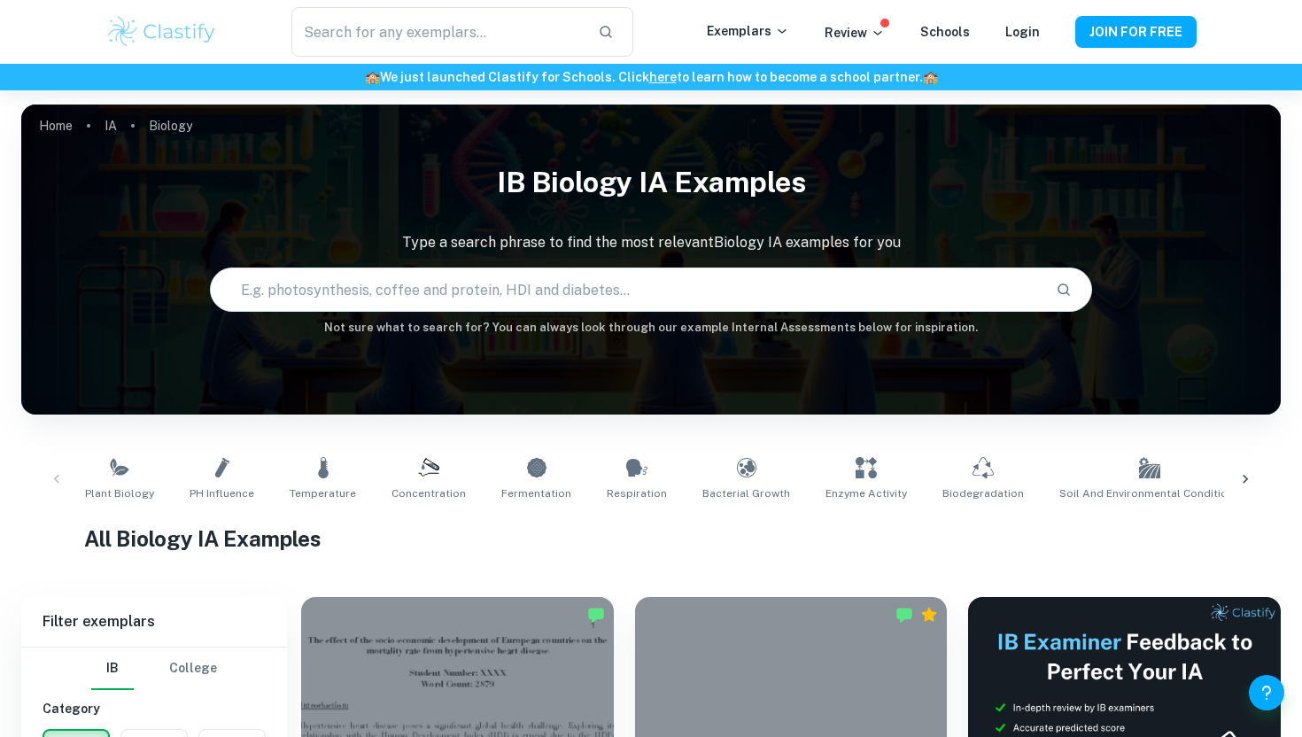  What do you see at coordinates (221, 493) in the screenshot?
I see `span: pH Influence` at bounding box center [221, 493].